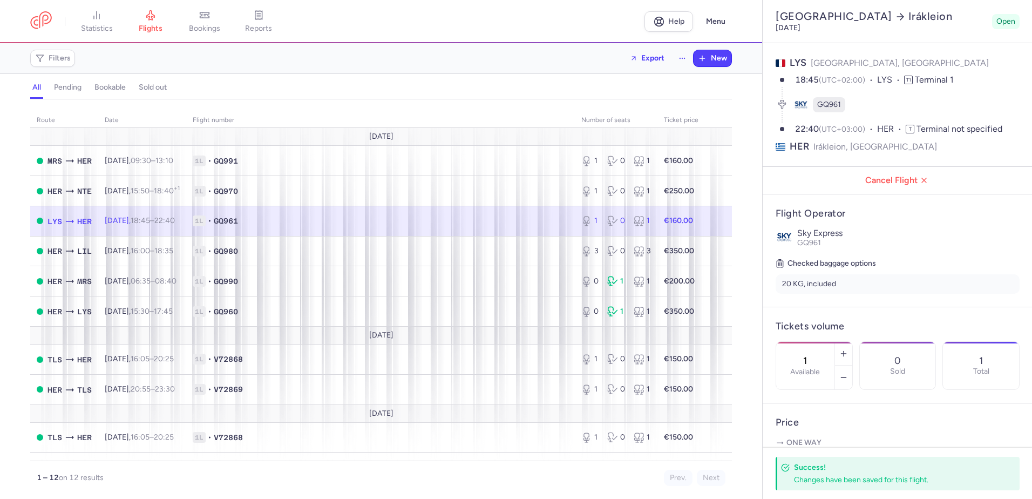 The width and height of the screenshot is (1032, 499). Describe the element at coordinates (259, 29) in the screenshot. I see `span: reports` at that location.